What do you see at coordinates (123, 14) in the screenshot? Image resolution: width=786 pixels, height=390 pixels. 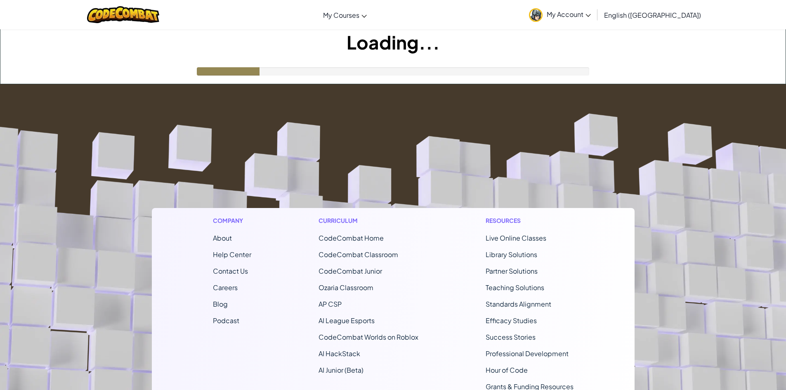 I see `img: CodeCombat logo` at bounding box center [123, 14].